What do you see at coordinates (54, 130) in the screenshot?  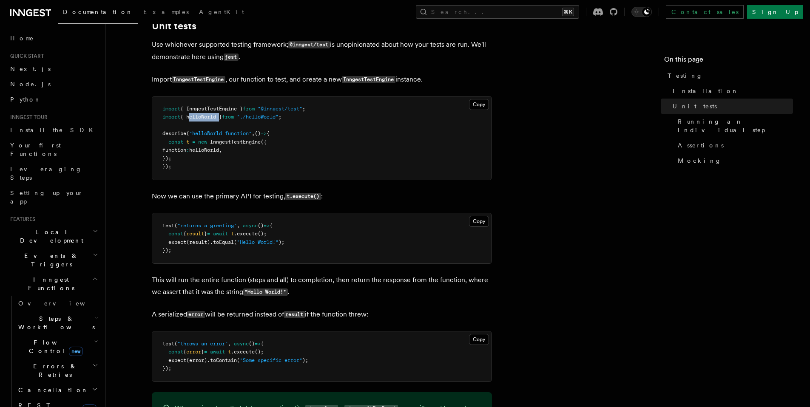 I see `span: Install the SDK` at bounding box center [54, 130].